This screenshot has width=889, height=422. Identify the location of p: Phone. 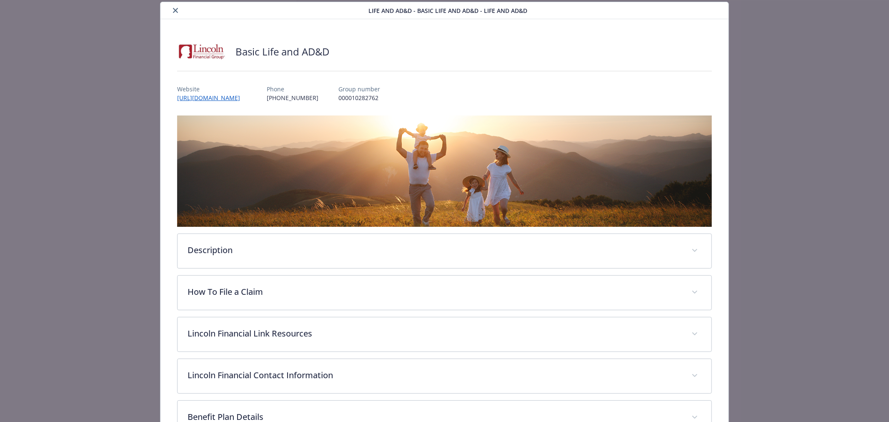
(293, 89).